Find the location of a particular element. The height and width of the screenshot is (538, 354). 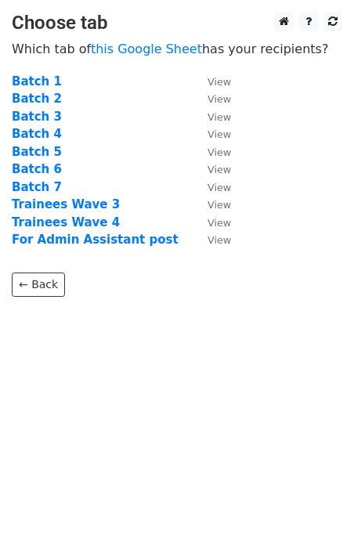

a: ← Back is located at coordinates (38, 284).